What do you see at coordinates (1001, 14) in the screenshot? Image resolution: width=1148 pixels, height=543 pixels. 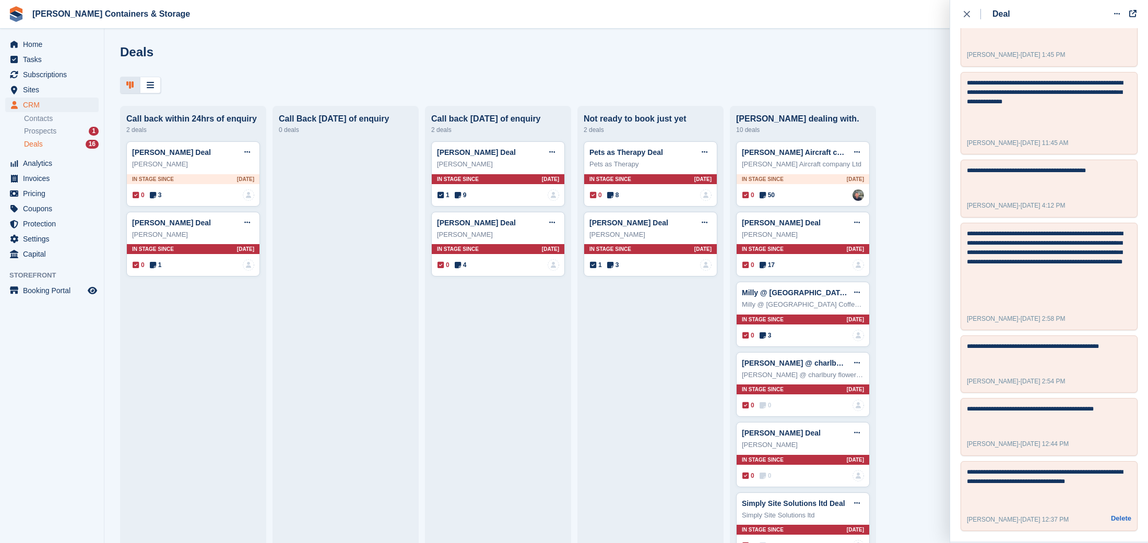 I see `div: Deal` at bounding box center [1001, 14].